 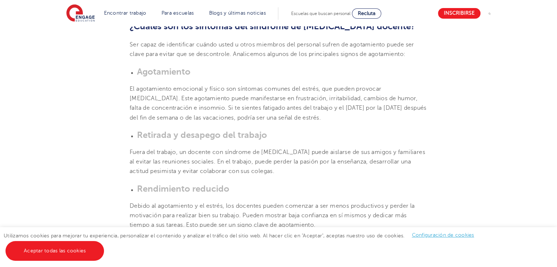 What do you see at coordinates (81, 14) in the screenshot?
I see `img: Educación comprometida` at bounding box center [81, 14].